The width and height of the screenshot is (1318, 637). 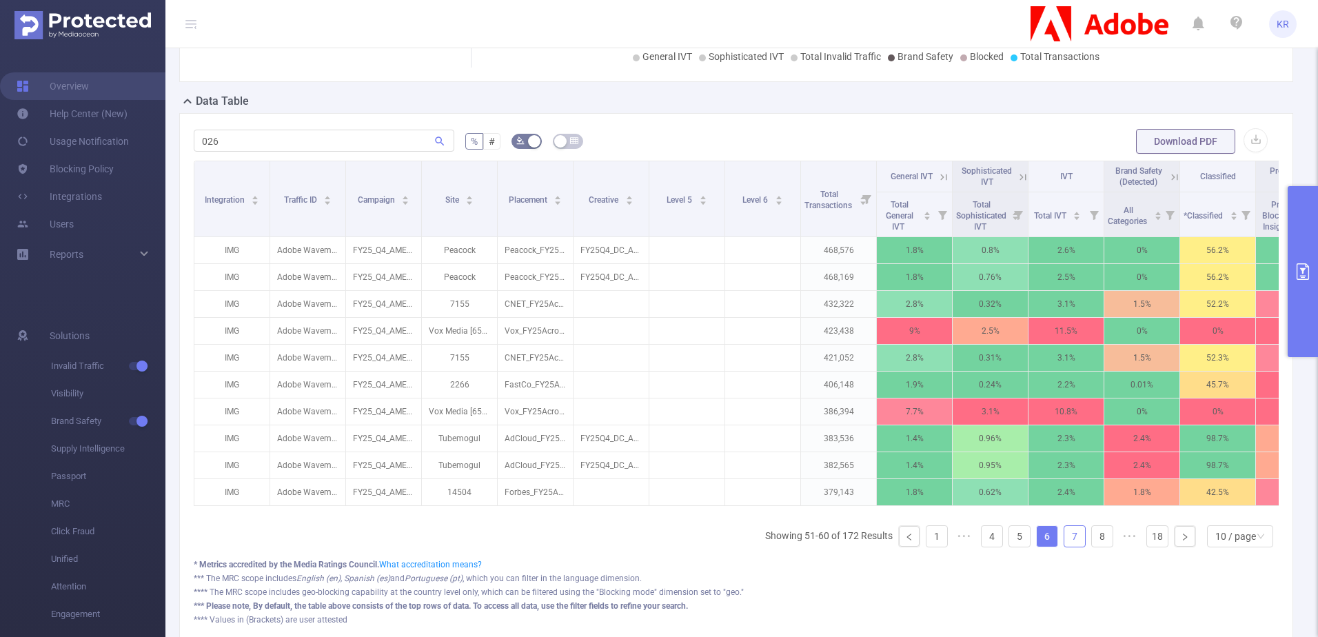 I want to click on p: 386,394, so click(x=838, y=412).